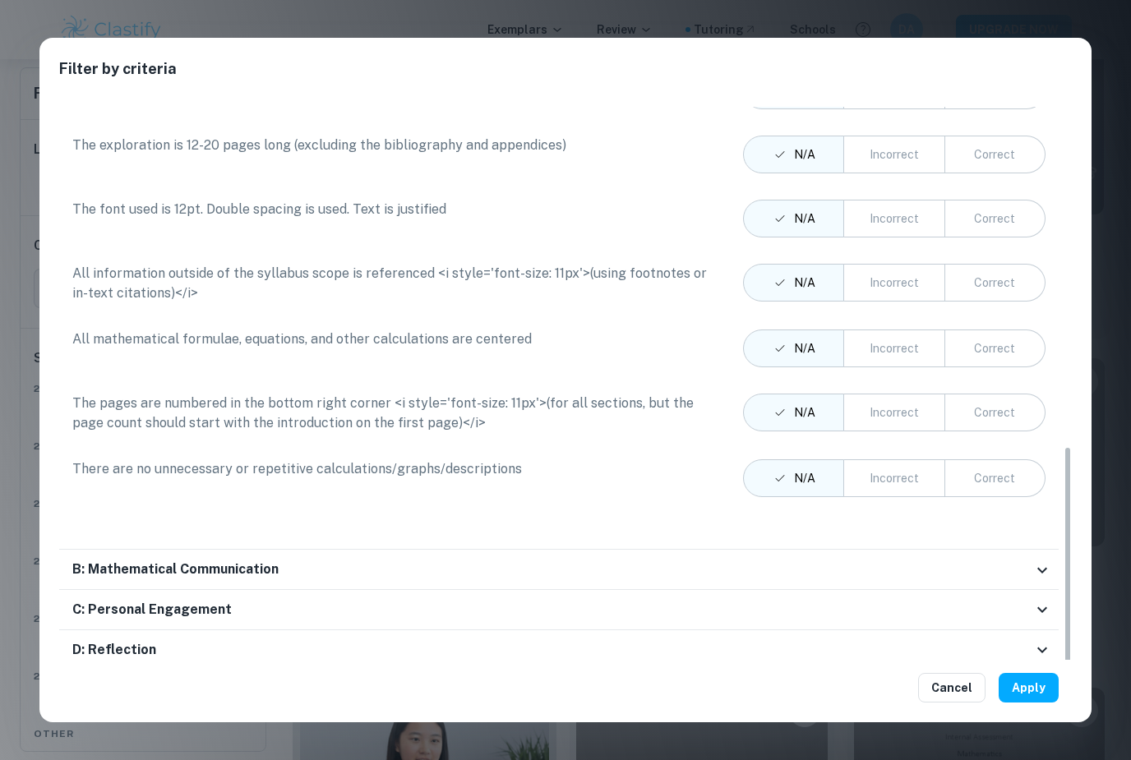  What do you see at coordinates (951, 688) in the screenshot?
I see `button: Cancel` at bounding box center [951, 688].